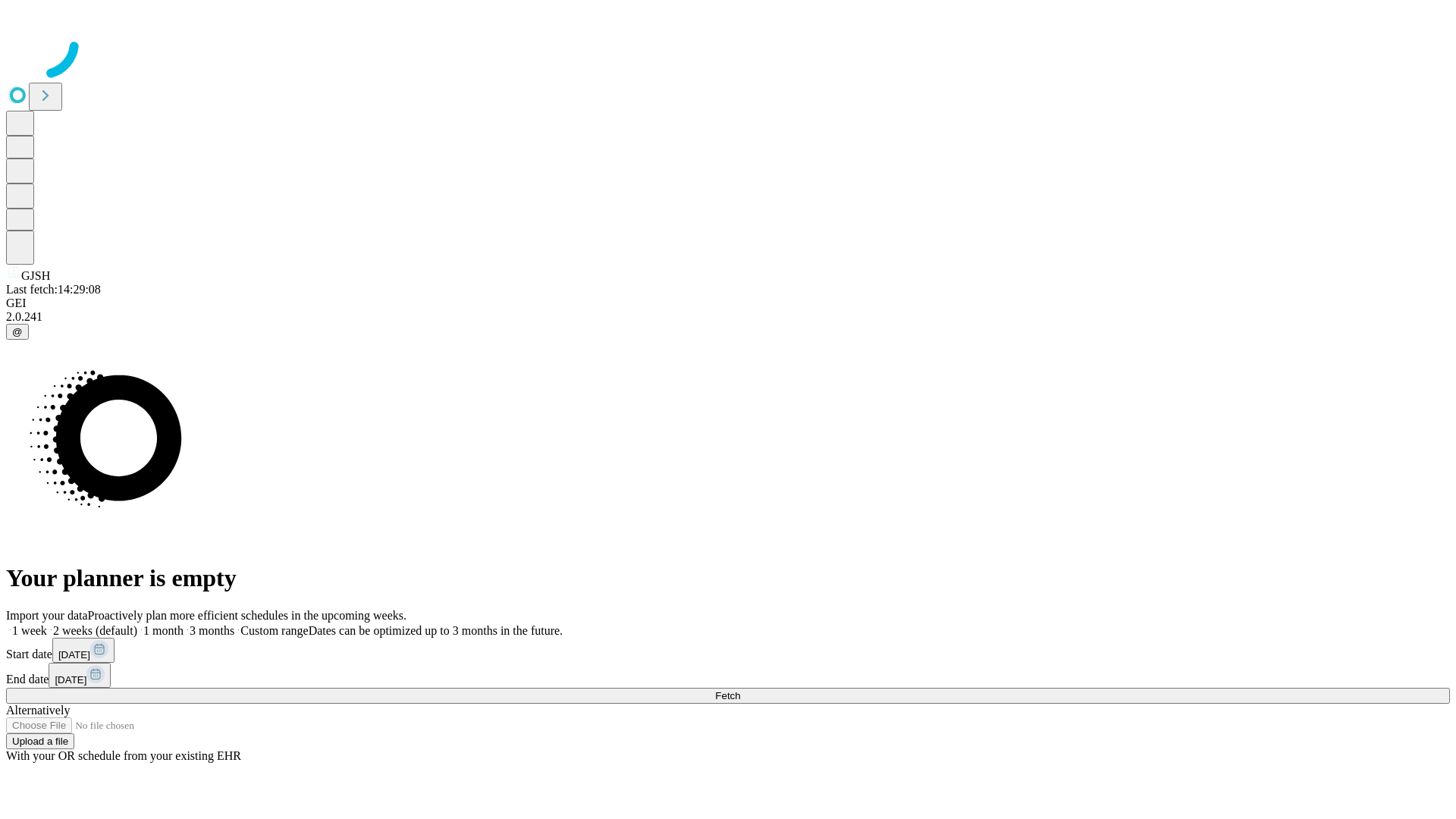 The width and height of the screenshot is (1456, 819). Describe the element at coordinates (728, 317) in the screenshot. I see `div: 2.0.241` at that location.